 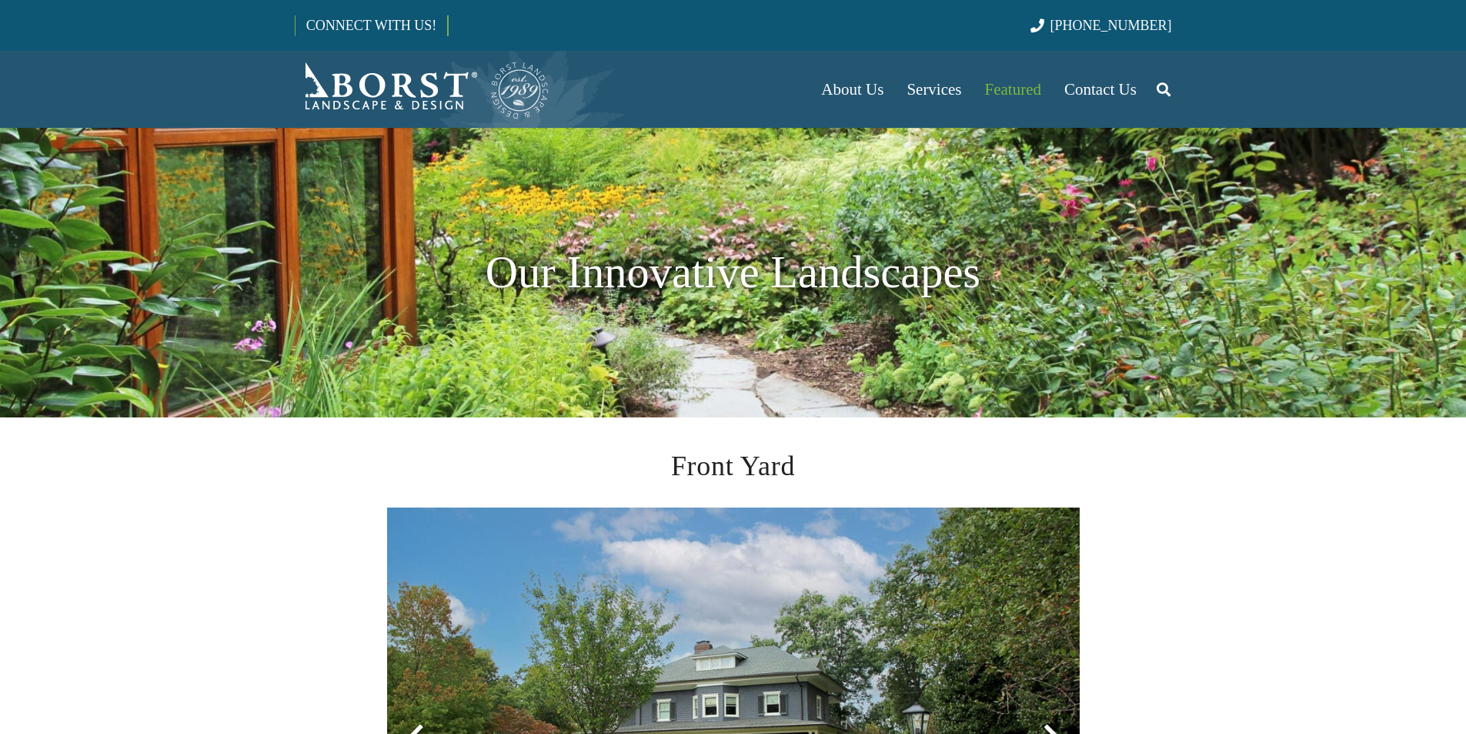 What do you see at coordinates (934, 89) in the screenshot?
I see `a: Services` at bounding box center [934, 89].